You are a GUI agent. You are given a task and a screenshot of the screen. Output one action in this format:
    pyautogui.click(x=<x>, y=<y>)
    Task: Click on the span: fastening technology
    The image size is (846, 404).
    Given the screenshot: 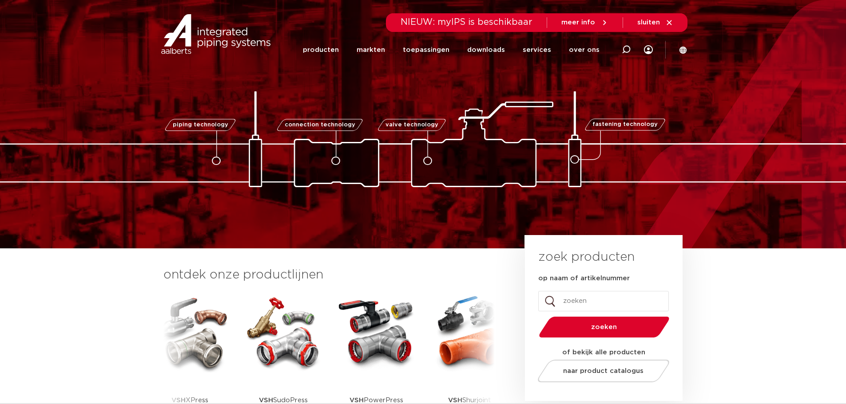 What is the action you would take?
    pyautogui.click(x=625, y=125)
    